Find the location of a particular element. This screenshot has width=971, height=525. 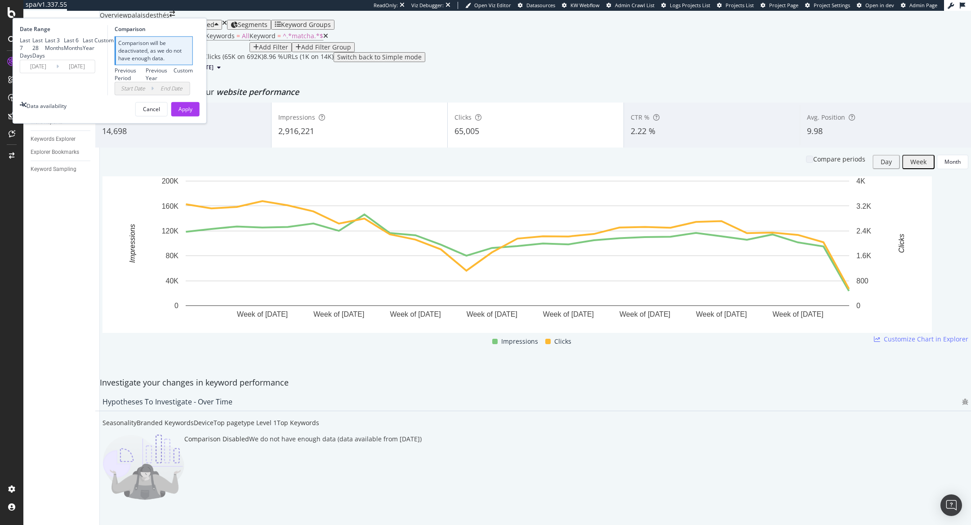

text: 120K is located at coordinates (170, 231).